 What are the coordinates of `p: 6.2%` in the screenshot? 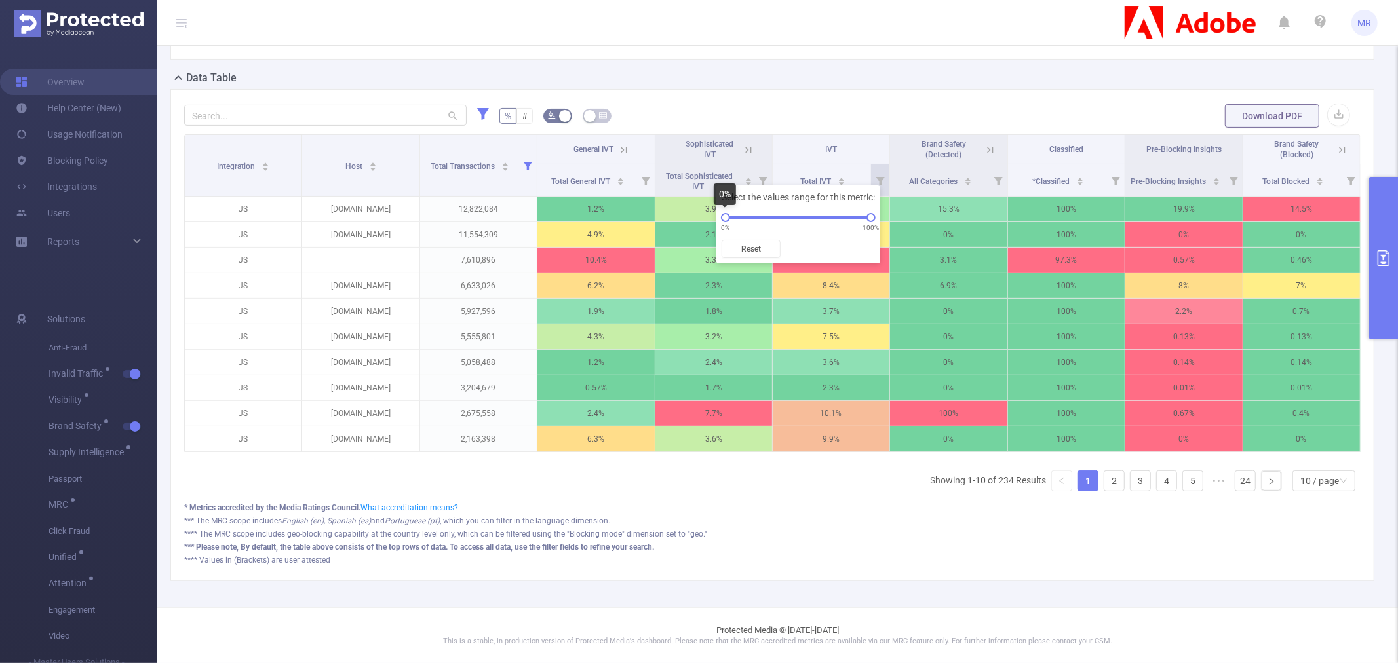 It's located at (596, 286).